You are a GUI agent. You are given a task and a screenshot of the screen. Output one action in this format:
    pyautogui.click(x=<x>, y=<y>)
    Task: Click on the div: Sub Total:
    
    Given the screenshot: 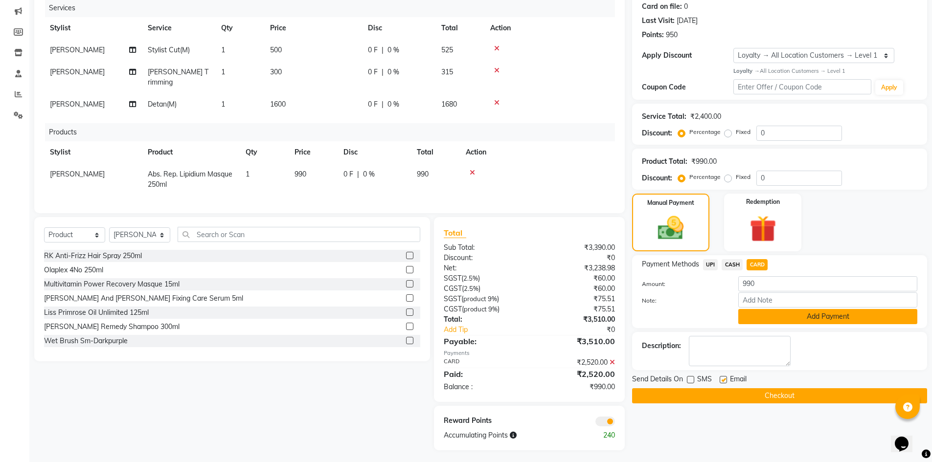 What is the action you would take?
    pyautogui.click(x=483, y=248)
    